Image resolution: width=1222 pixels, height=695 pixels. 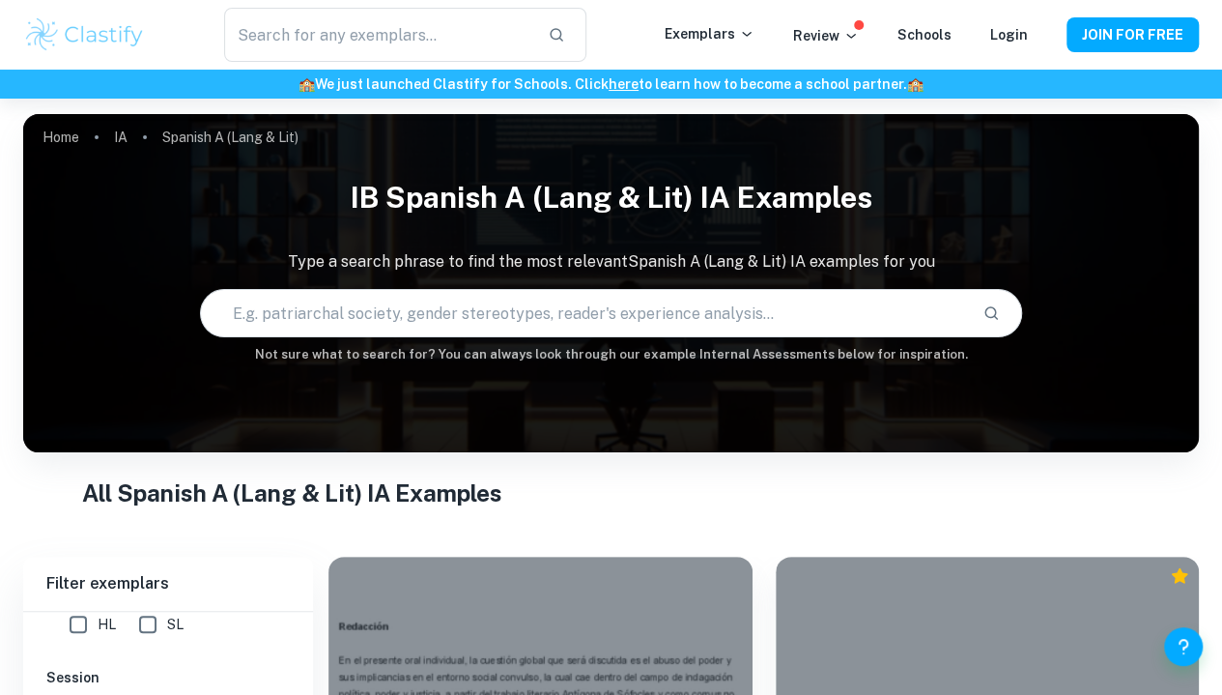 I want to click on a: JOIN FOR FREE, so click(x=1132, y=35).